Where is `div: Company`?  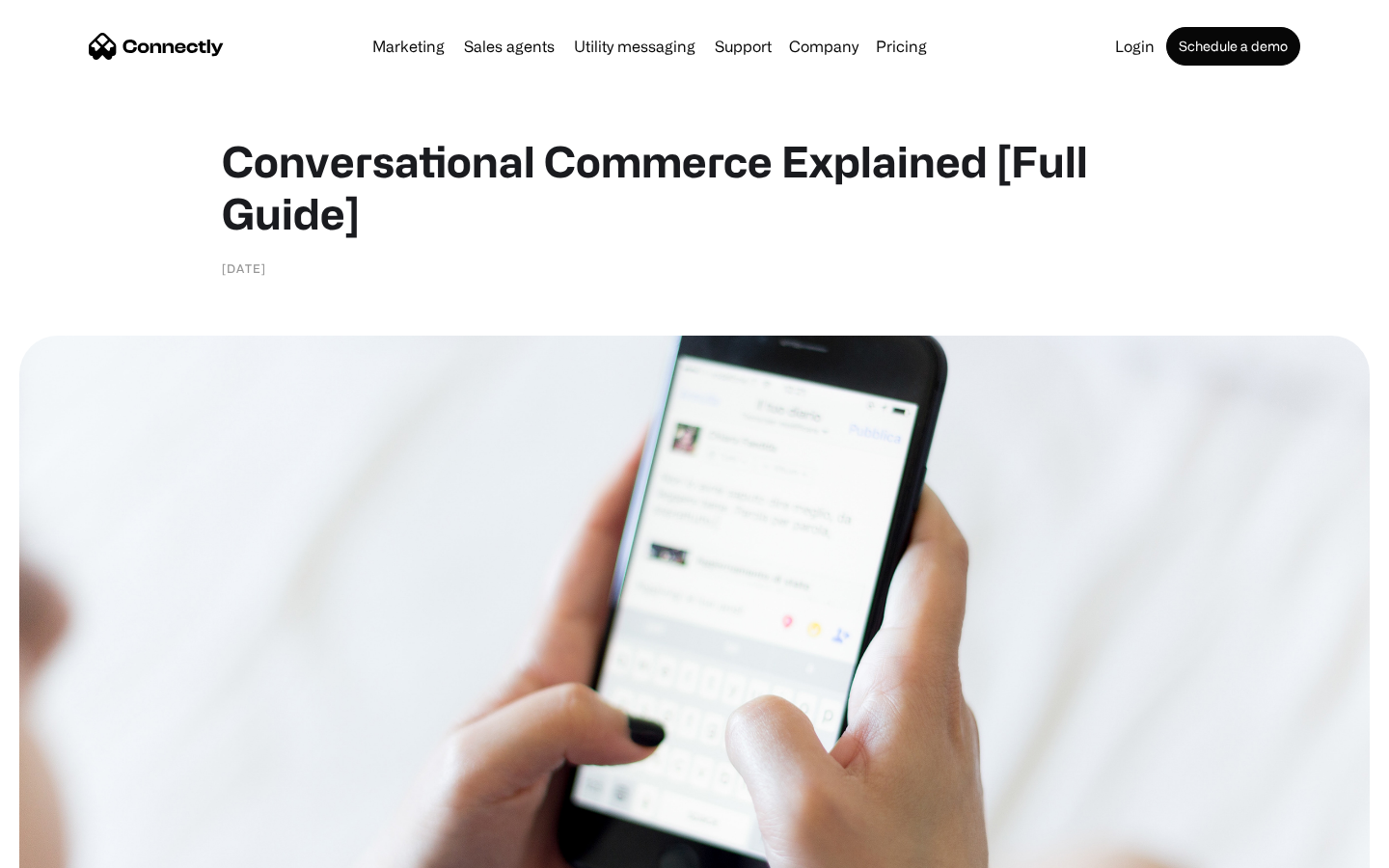
div: Company is located at coordinates (823, 46).